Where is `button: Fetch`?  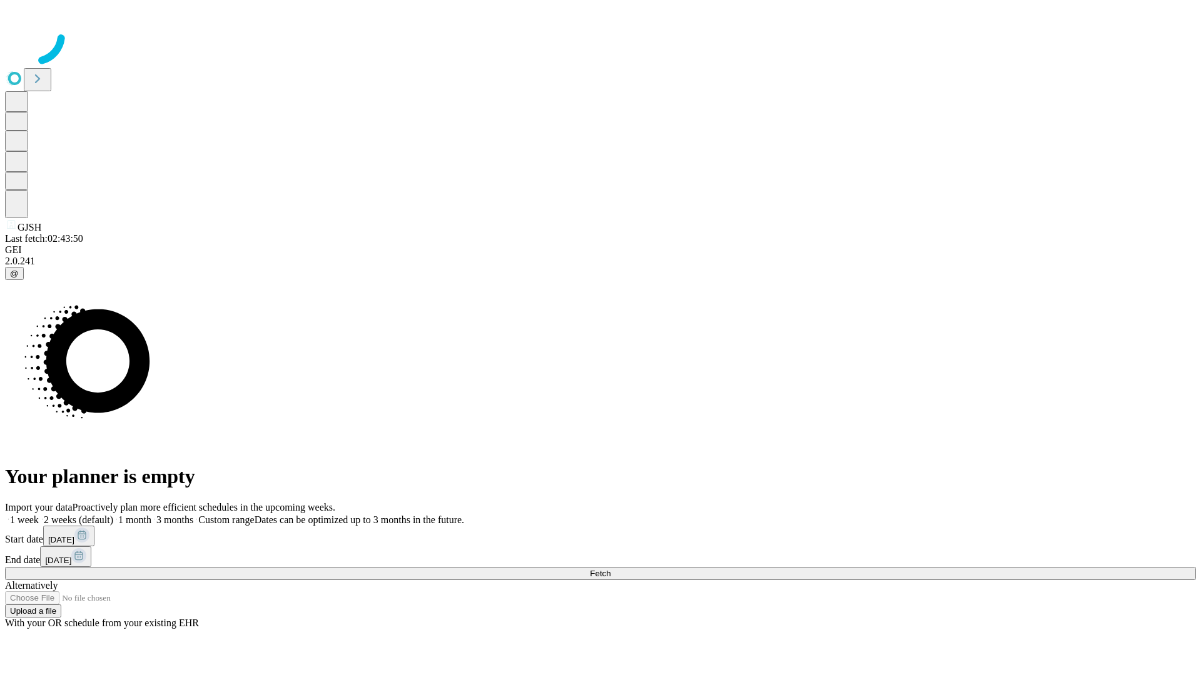
button: Fetch is located at coordinates (600, 573).